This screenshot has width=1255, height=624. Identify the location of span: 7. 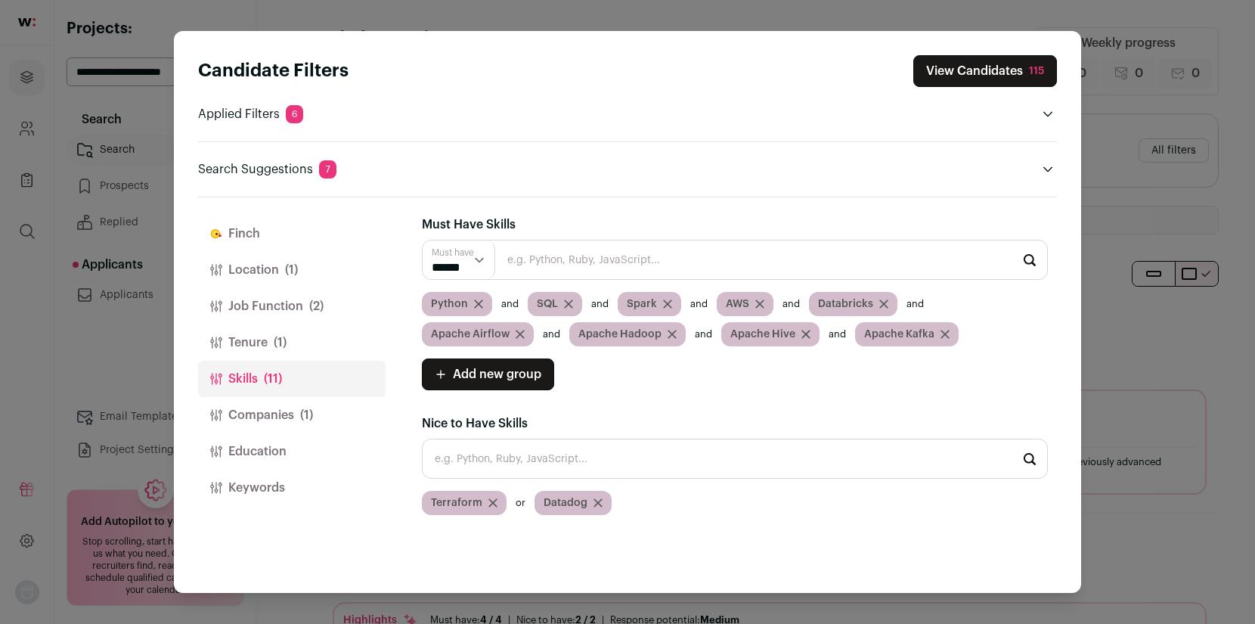
(327, 169).